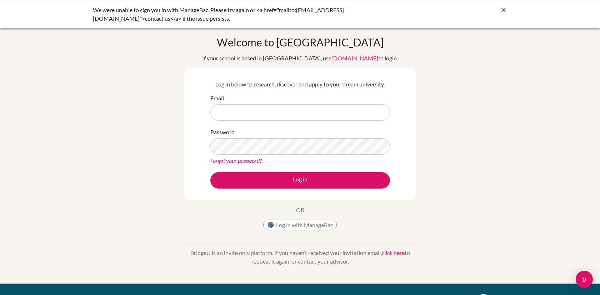  I want to click on a: click here, so click(393, 252).